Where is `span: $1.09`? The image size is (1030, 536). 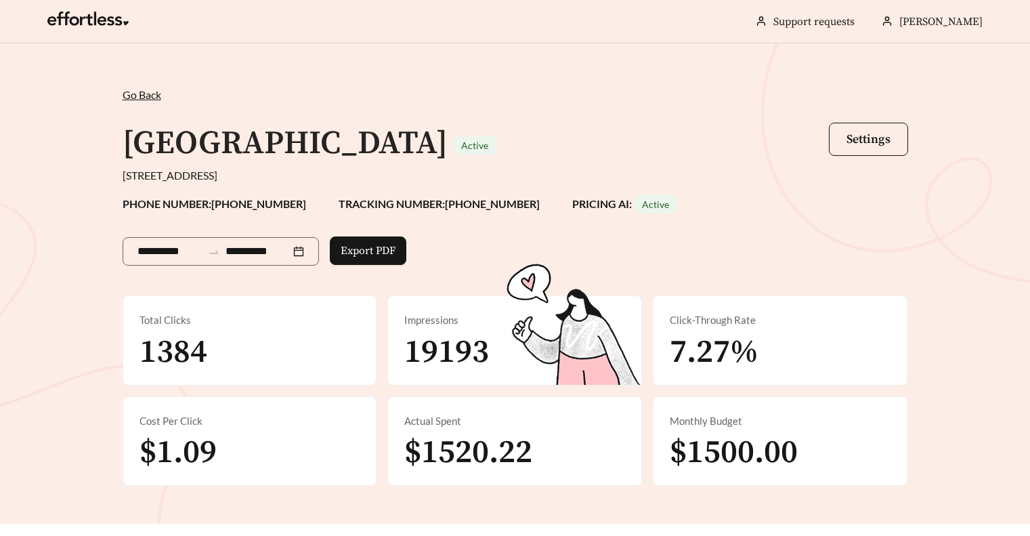 span: $1.09 is located at coordinates (178, 453).